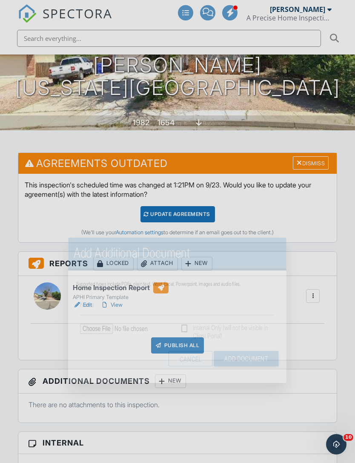 The width and height of the screenshot is (355, 463). I want to click on div: Cancel, so click(191, 359).